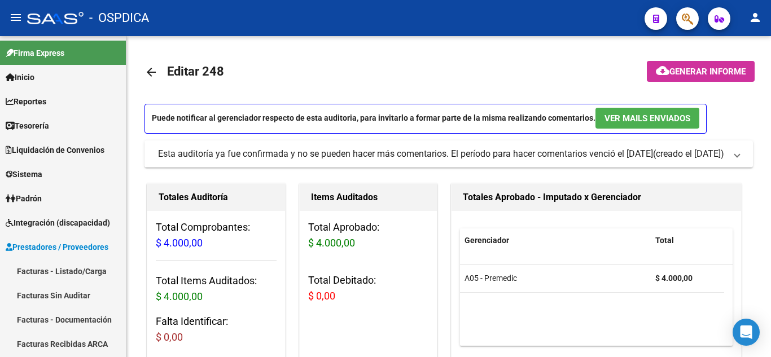  I want to click on span: Padrón, so click(24, 199).